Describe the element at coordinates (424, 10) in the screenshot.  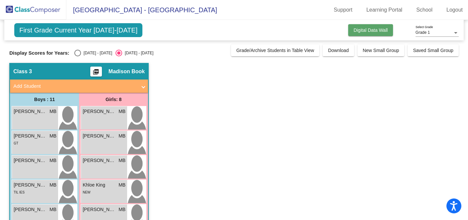
I see `a: School` at that location.